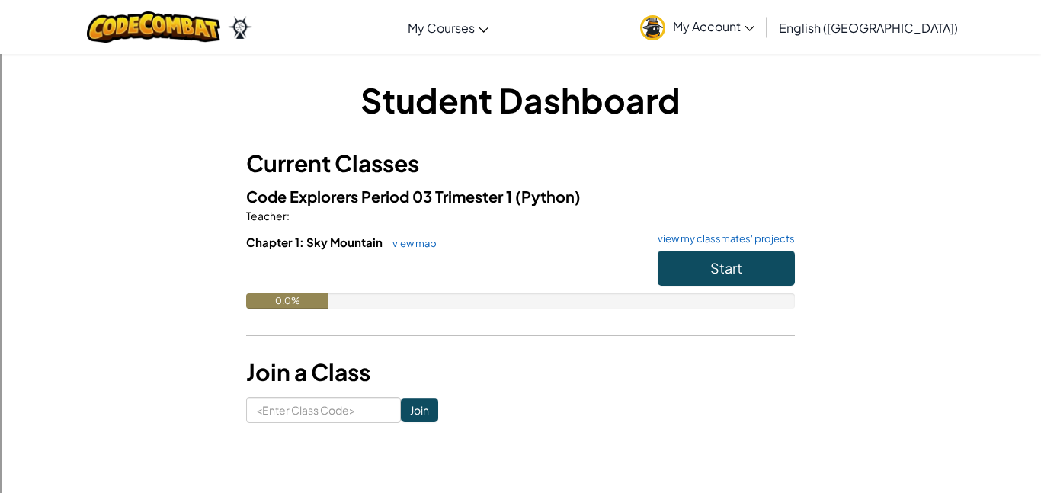  I want to click on a: My Account, so click(697, 27).